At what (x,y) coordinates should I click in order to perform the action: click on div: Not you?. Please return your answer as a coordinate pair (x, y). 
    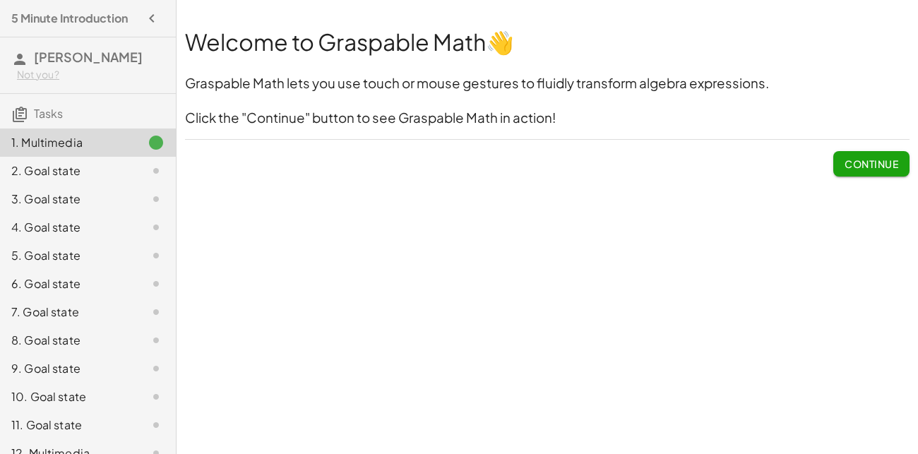
    Looking at the image, I should click on (90, 75).